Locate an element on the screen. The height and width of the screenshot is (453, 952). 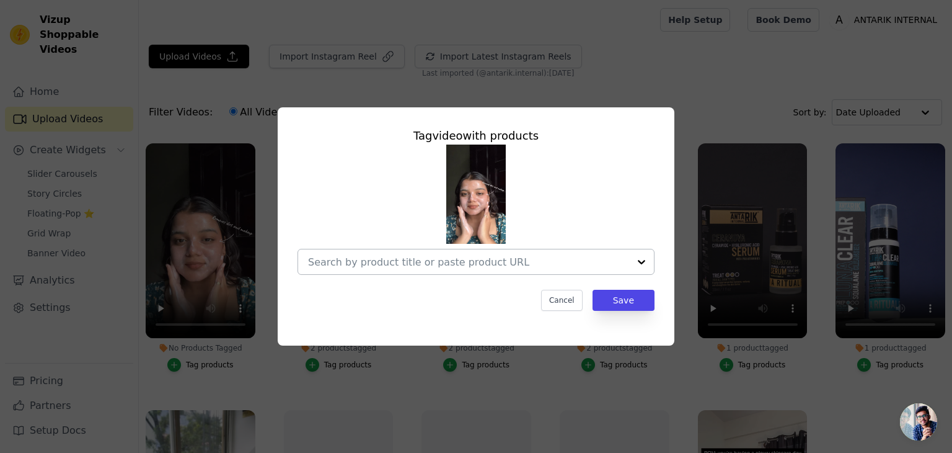
img: reel-preview-bet2rm-tv.myshopify.com-3719108009985666429_62518439051.jpeg is located at coordinates (476, 194).